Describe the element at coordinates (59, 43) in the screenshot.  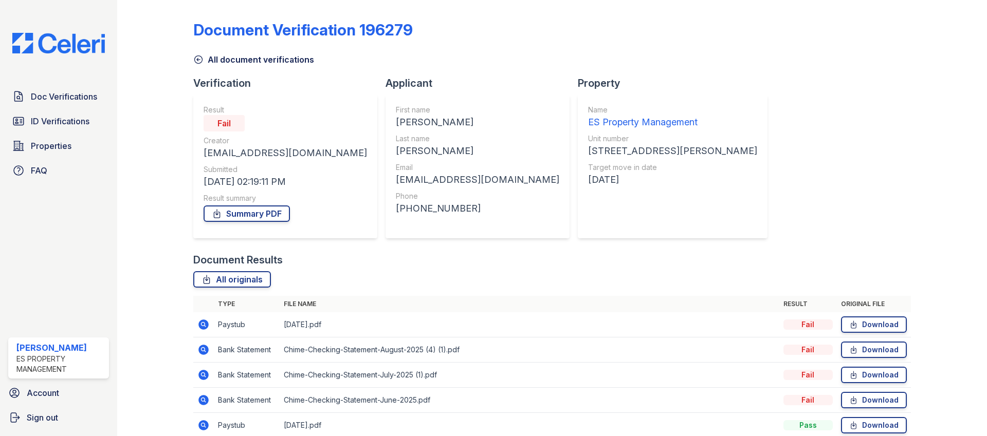
I see `img: CE_Logo_Blue-a8612792a0a2168367f1c8372b55b34899dd931a85d93a1a3d3e32e68fde9ad4.png` at that location.